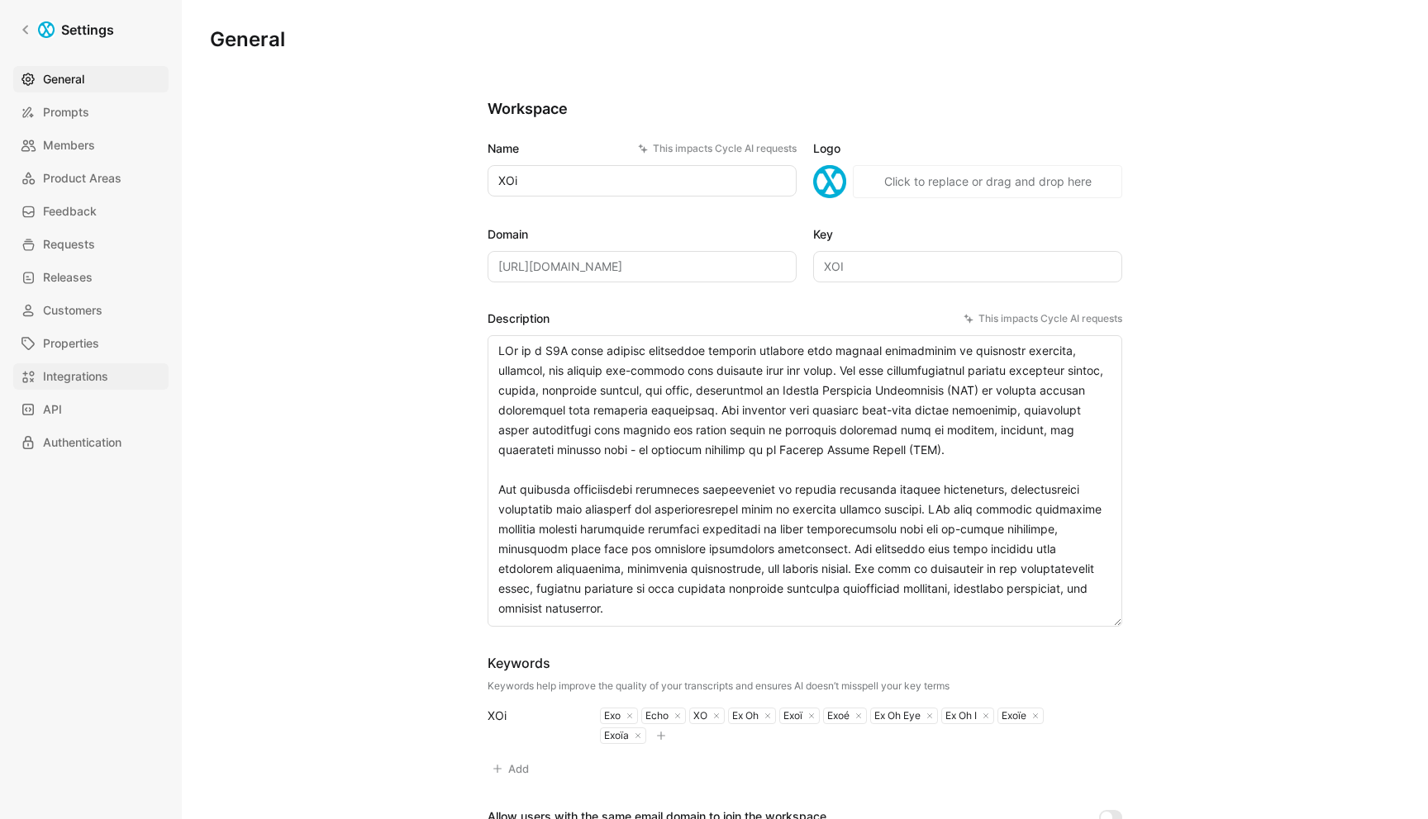  I want to click on div: Echo, so click(655, 716).